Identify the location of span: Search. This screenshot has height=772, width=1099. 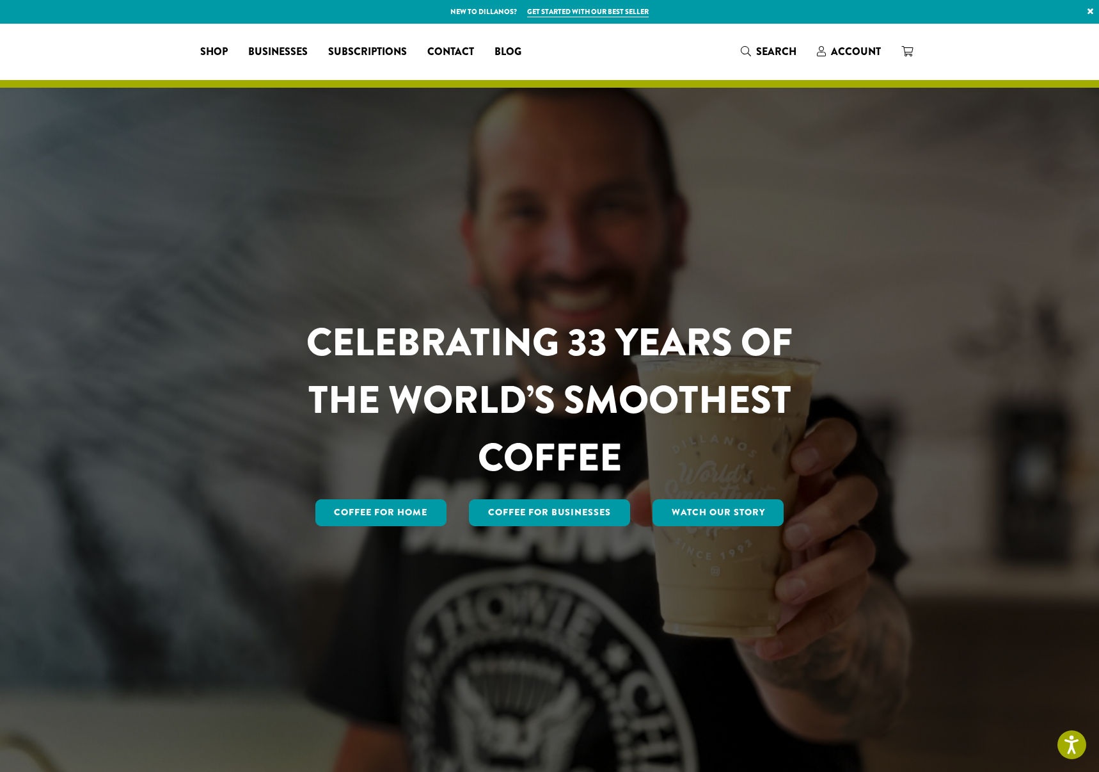
(776, 51).